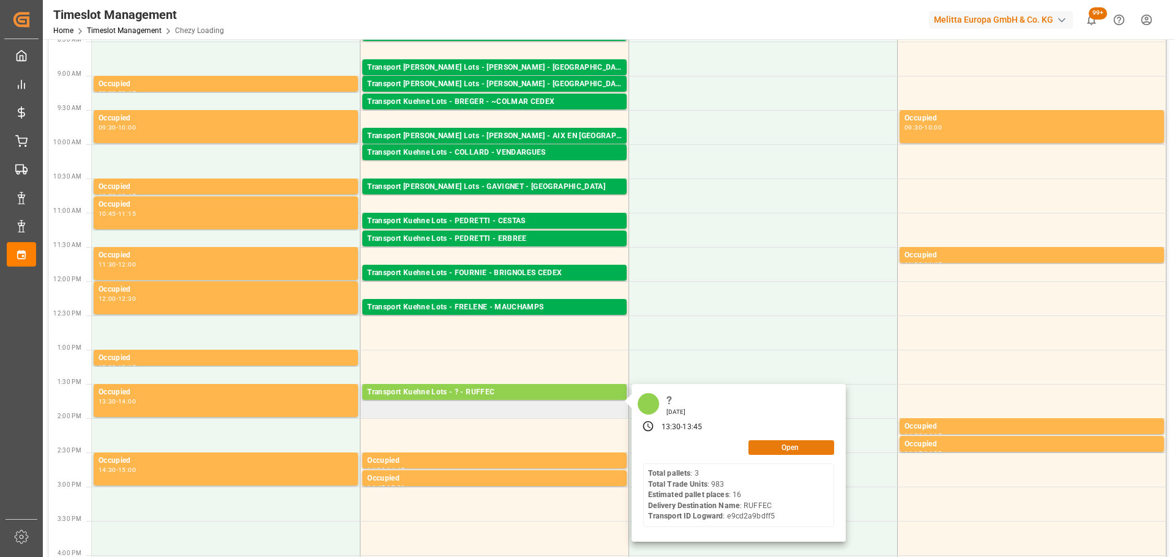  Describe the element at coordinates (124, 31) in the screenshot. I see `a: Timeslot Management` at that location.